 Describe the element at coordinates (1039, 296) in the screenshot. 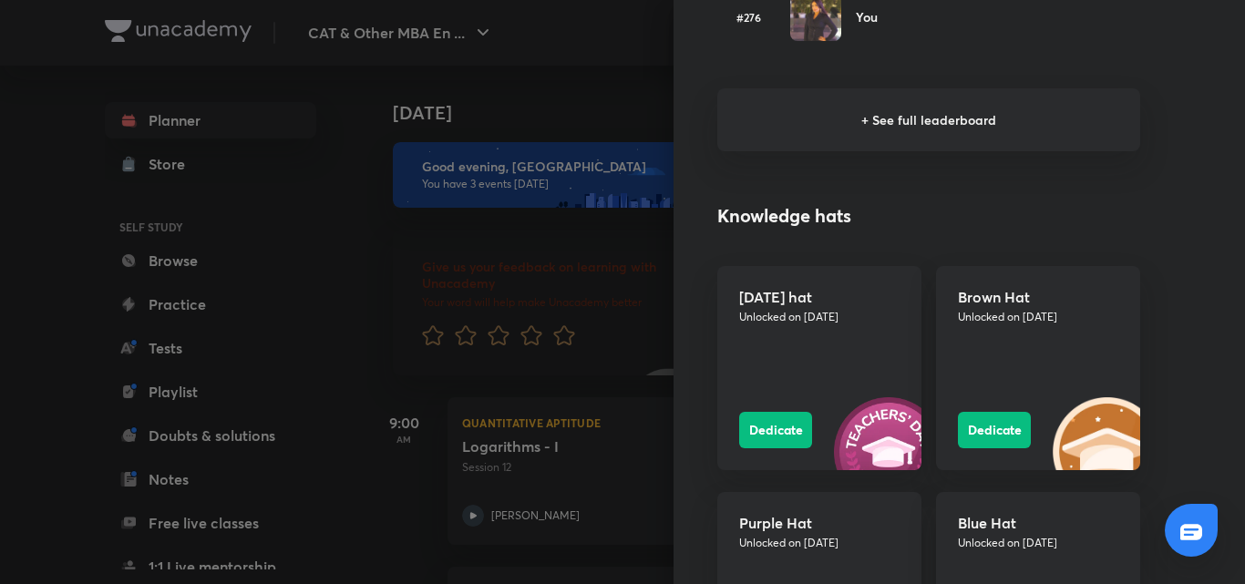

I see `h5: Brown Hat` at that location.